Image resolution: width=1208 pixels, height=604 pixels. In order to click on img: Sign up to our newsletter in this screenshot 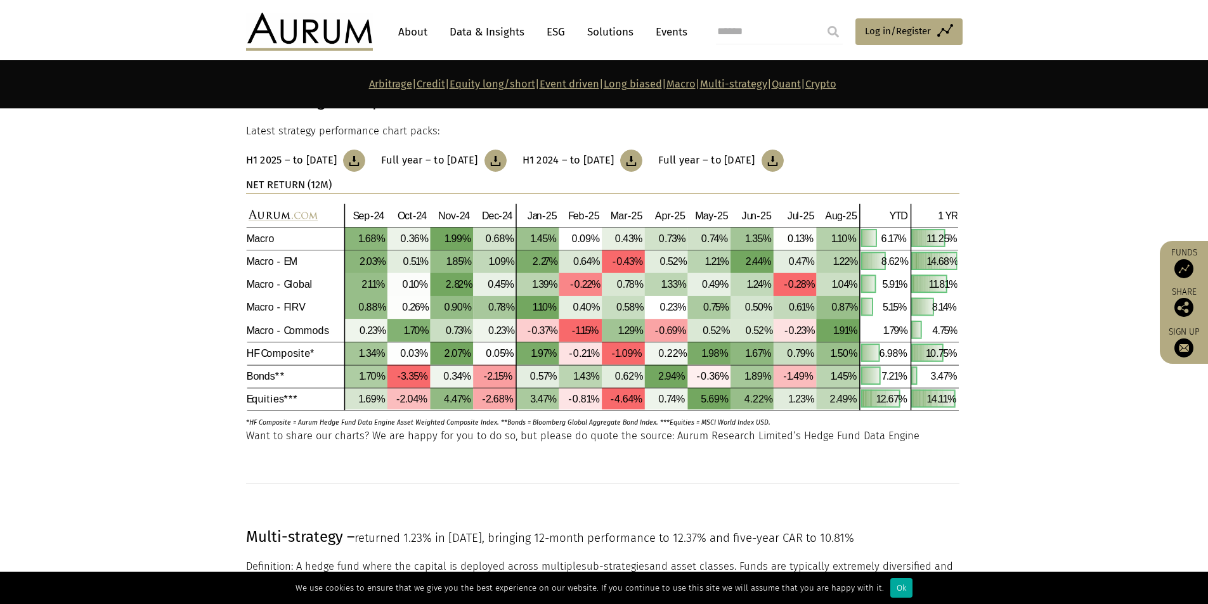, I will do `click(1184, 348)`.